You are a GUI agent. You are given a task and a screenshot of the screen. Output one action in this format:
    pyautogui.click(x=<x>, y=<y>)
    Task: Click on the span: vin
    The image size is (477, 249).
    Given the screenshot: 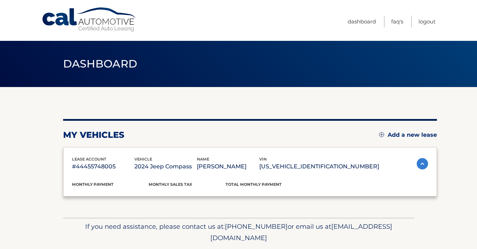 What is the action you would take?
    pyautogui.click(x=263, y=159)
    